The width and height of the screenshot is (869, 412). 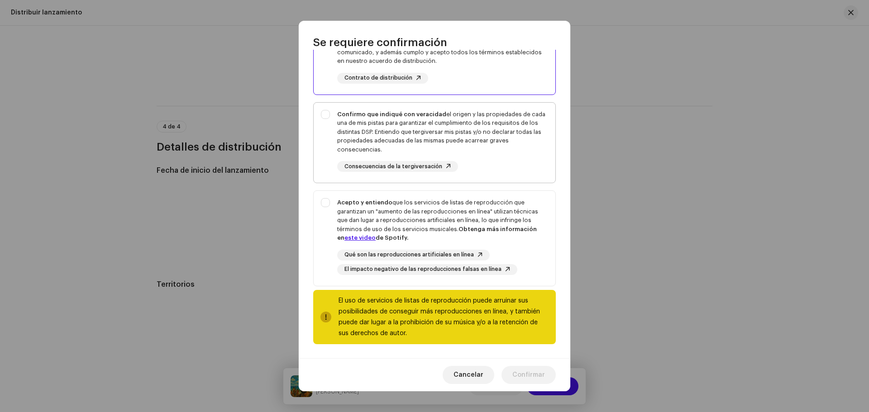 I want to click on div: que los servicios de listas de reproducción que garantizan un "aumento de las reproducciones en l..., so click(x=443, y=220).